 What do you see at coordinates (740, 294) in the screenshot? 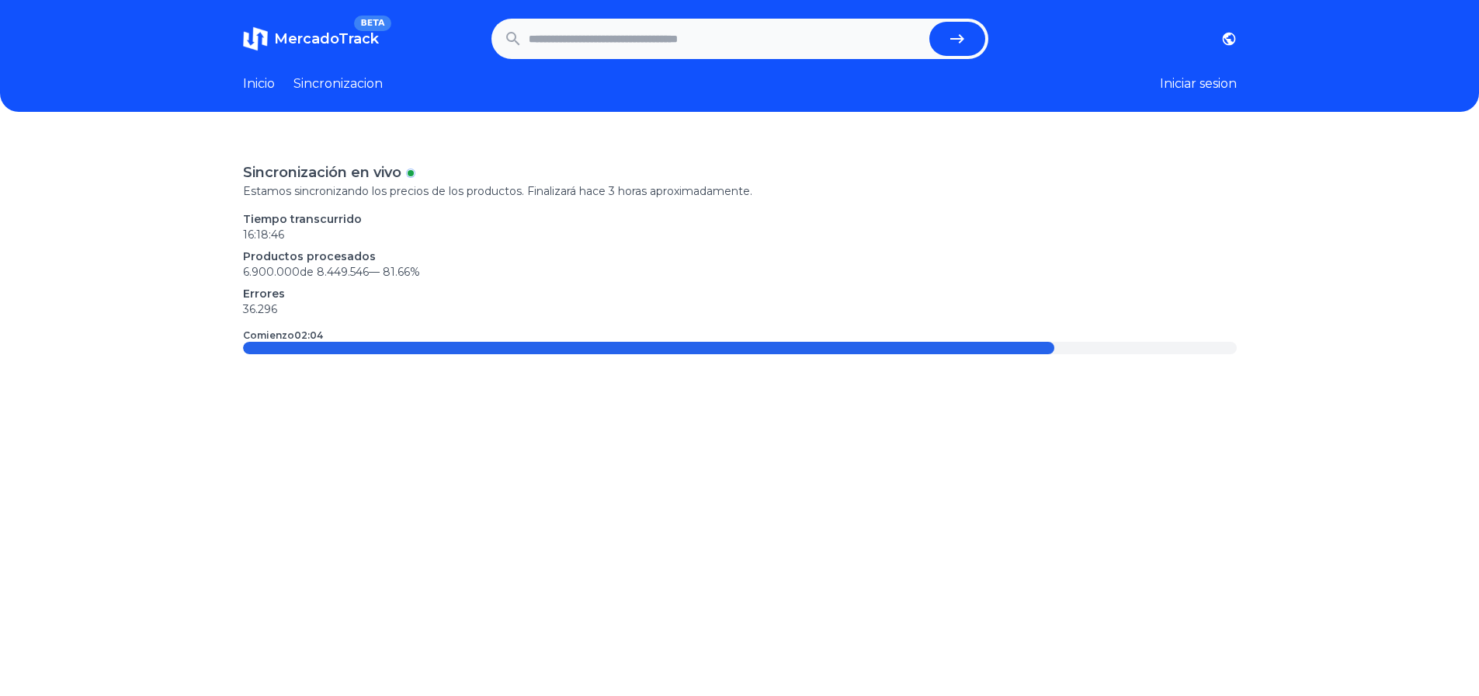
I see `p: Errores` at bounding box center [740, 294].